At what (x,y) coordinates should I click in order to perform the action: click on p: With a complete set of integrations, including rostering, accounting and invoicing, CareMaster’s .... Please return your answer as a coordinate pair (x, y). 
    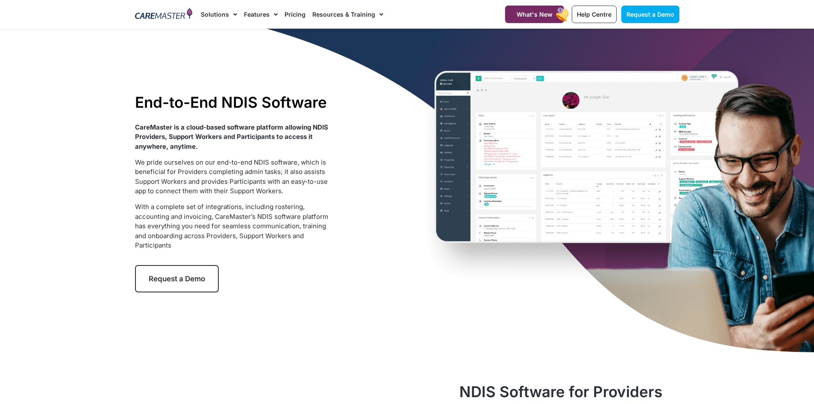
    Looking at the image, I should click on (233, 226).